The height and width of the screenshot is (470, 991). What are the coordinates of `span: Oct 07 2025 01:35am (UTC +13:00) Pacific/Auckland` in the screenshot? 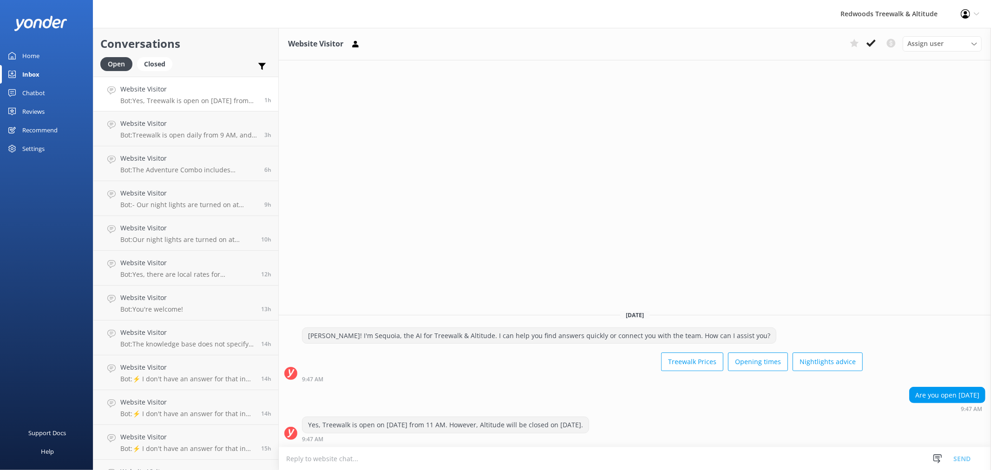 It's located at (268, 204).